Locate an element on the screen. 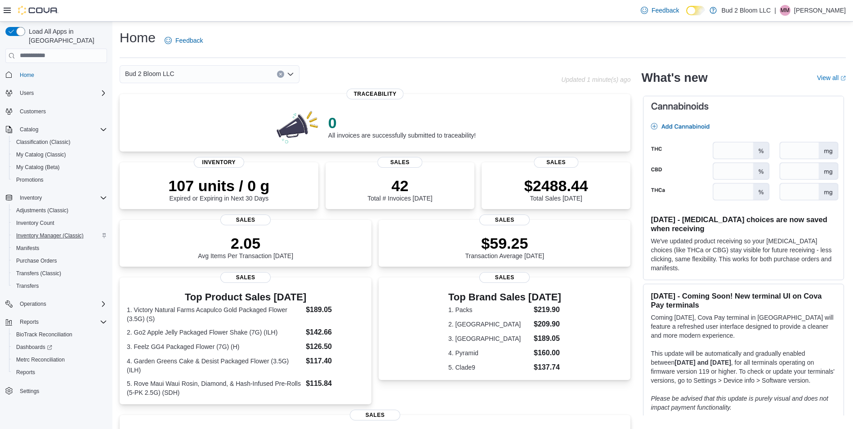 Image resolution: width=853 pixels, height=429 pixels. a: Manifests is located at coordinates (27, 248).